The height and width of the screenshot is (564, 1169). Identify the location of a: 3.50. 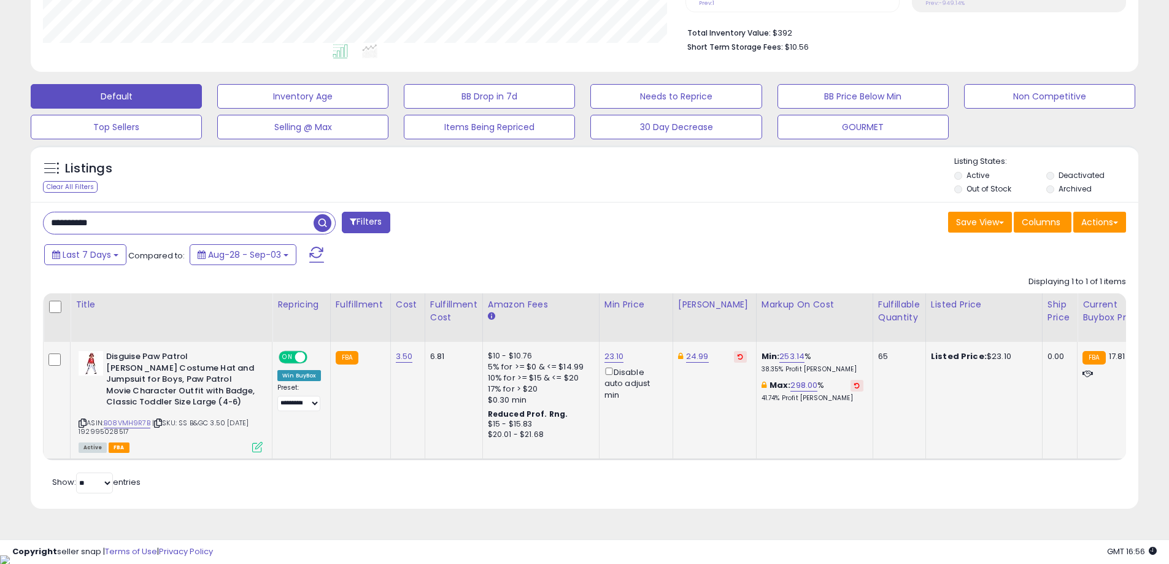
(404, 357).